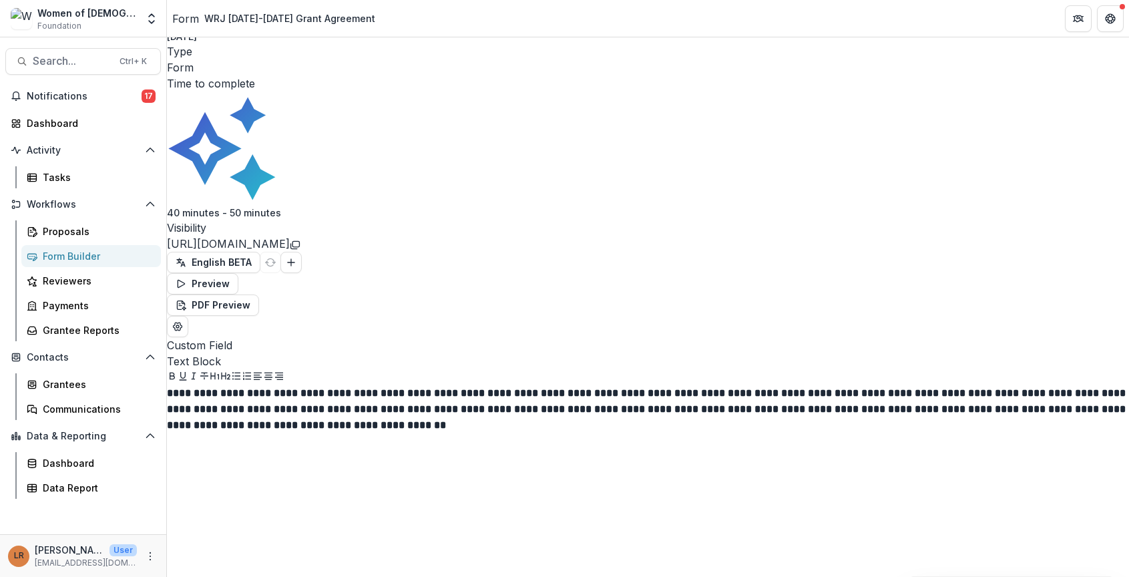 The image size is (1129, 577). Describe the element at coordinates (186, 19) in the screenshot. I see `a: Form` at that location.